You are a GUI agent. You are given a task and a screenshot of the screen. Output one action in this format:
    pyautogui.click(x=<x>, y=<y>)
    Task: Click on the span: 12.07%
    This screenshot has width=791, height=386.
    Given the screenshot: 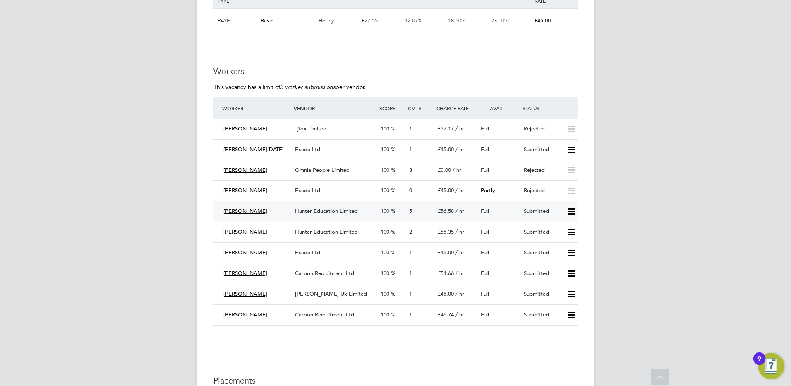 What is the action you would take?
    pyautogui.click(x=413, y=20)
    